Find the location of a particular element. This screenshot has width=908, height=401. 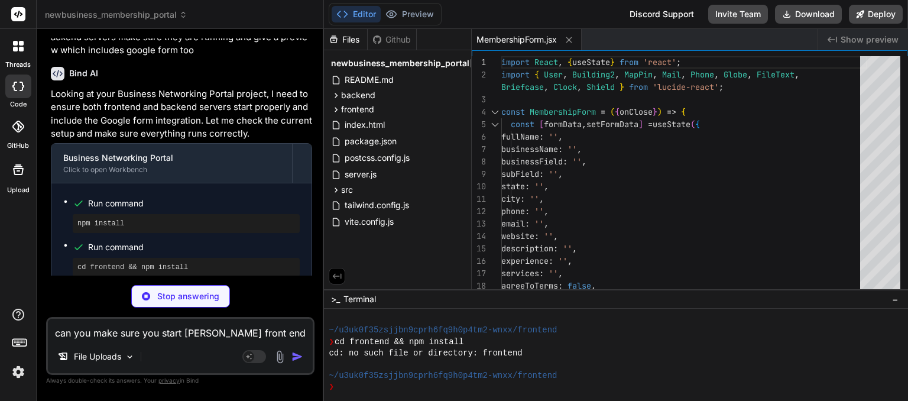

span: Run command is located at coordinates (194, 247).